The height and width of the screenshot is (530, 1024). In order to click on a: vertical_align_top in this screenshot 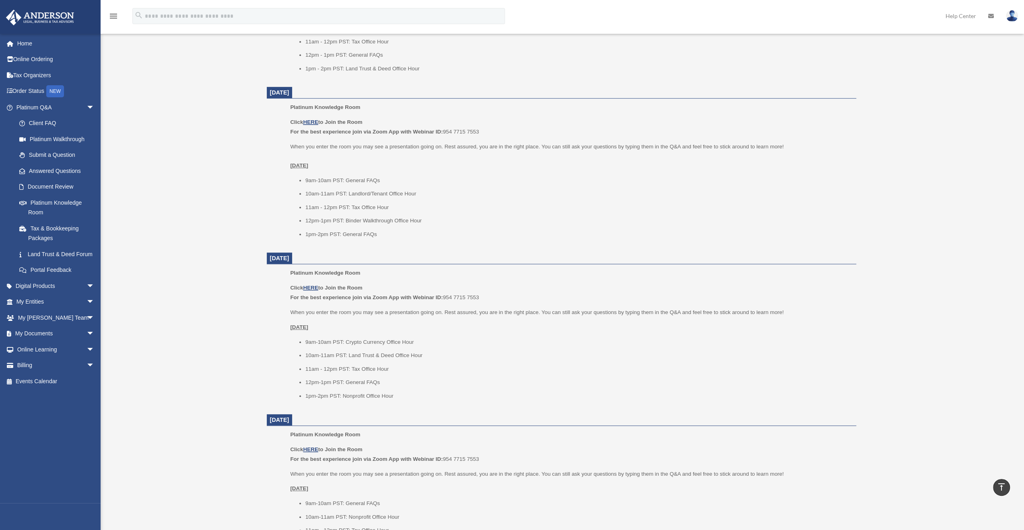, I will do `click(1002, 488)`.